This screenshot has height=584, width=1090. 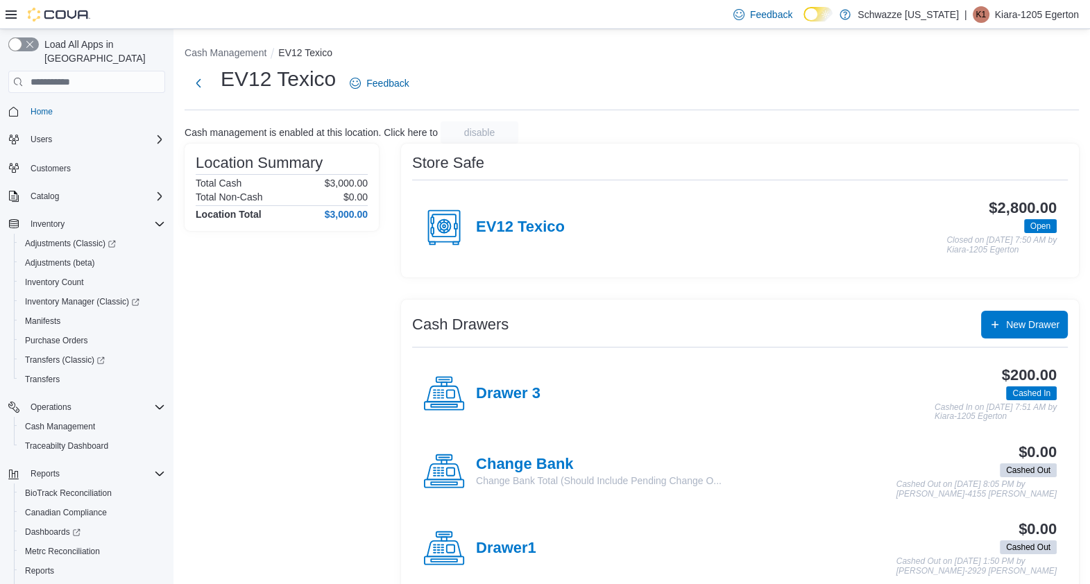 I want to click on h4: Location Total, so click(x=228, y=214).